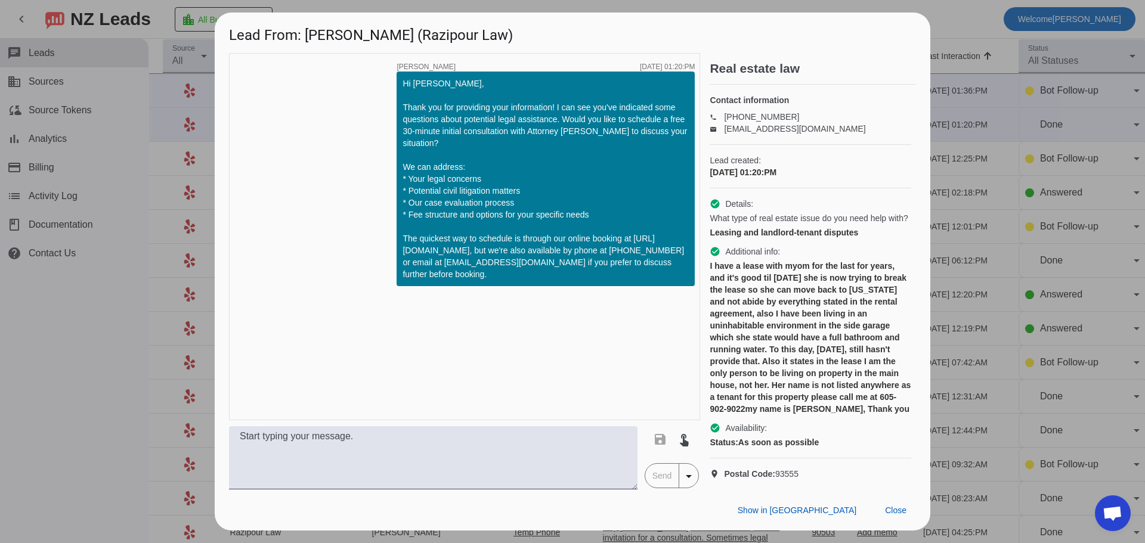  What do you see at coordinates (717, 129) in the screenshot?
I see `mat-icon: email` at bounding box center [717, 129].